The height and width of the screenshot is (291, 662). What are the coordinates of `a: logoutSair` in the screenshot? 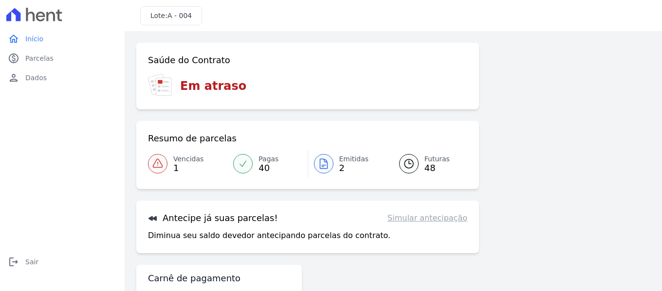 It's located at (62, 262).